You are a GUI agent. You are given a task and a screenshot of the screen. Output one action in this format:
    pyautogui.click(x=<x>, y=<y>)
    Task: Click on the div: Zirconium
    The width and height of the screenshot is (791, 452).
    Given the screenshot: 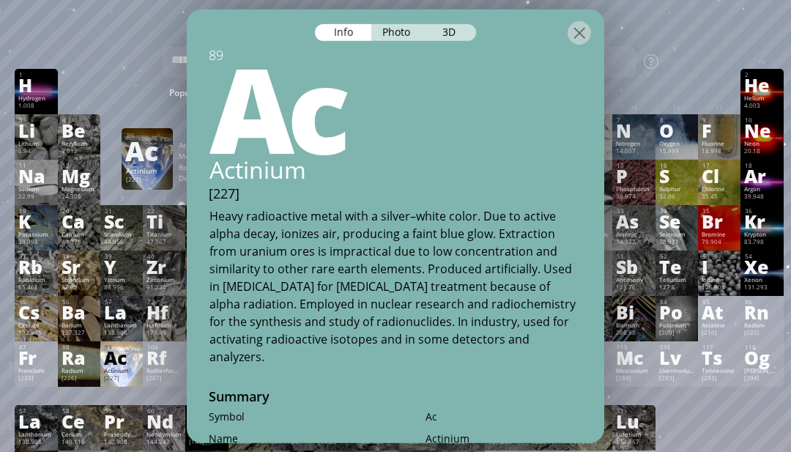 What is the action you would take?
    pyautogui.click(x=164, y=280)
    